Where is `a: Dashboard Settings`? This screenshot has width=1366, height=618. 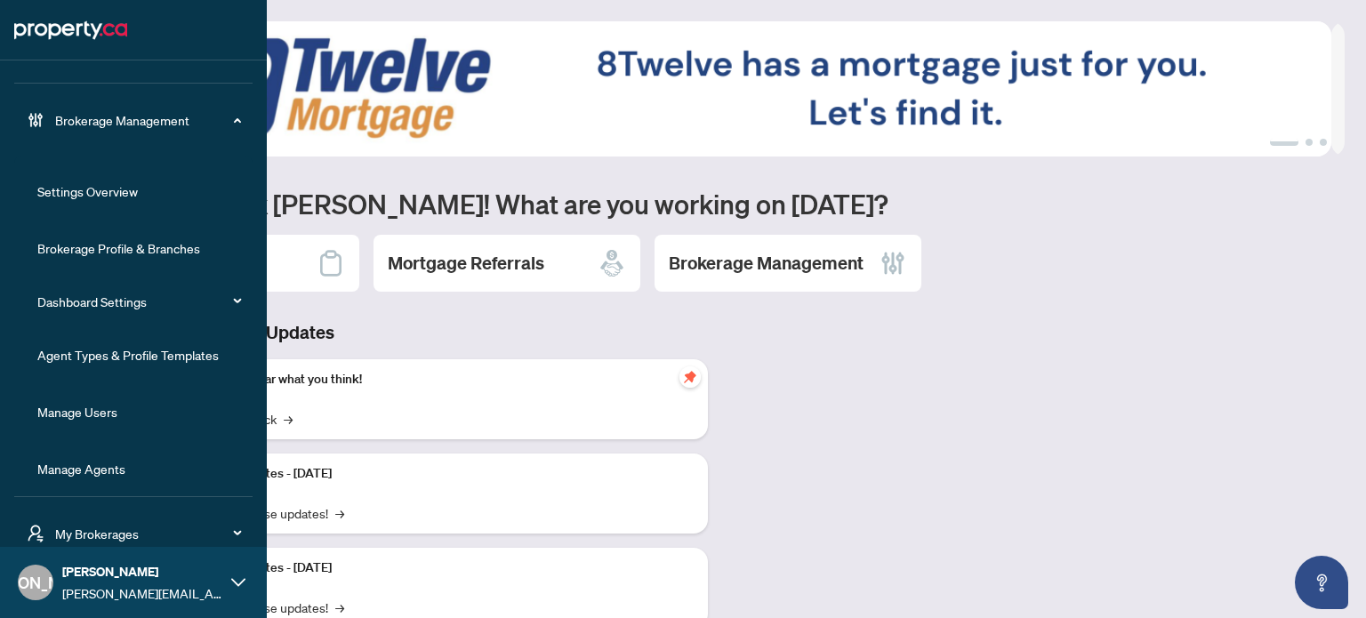 a: Dashboard Settings is located at coordinates (92, 301).